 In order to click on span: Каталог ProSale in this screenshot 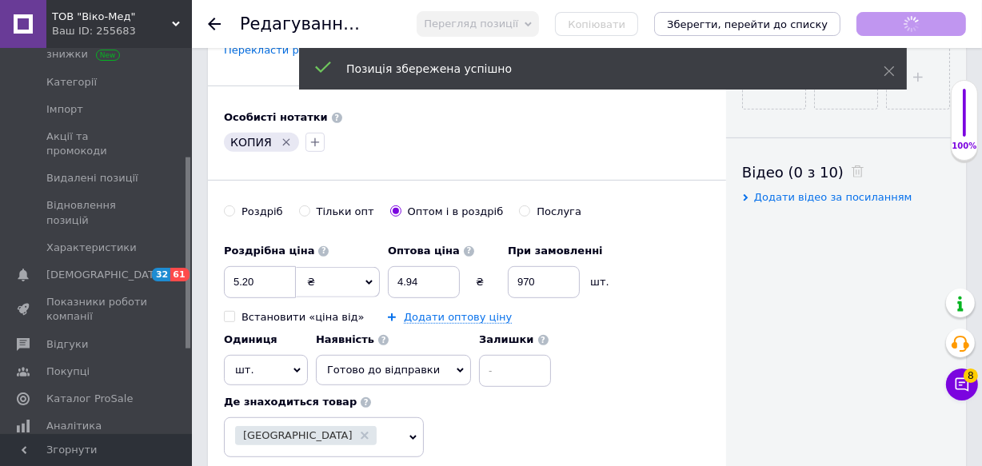, I will do `click(90, 399)`.